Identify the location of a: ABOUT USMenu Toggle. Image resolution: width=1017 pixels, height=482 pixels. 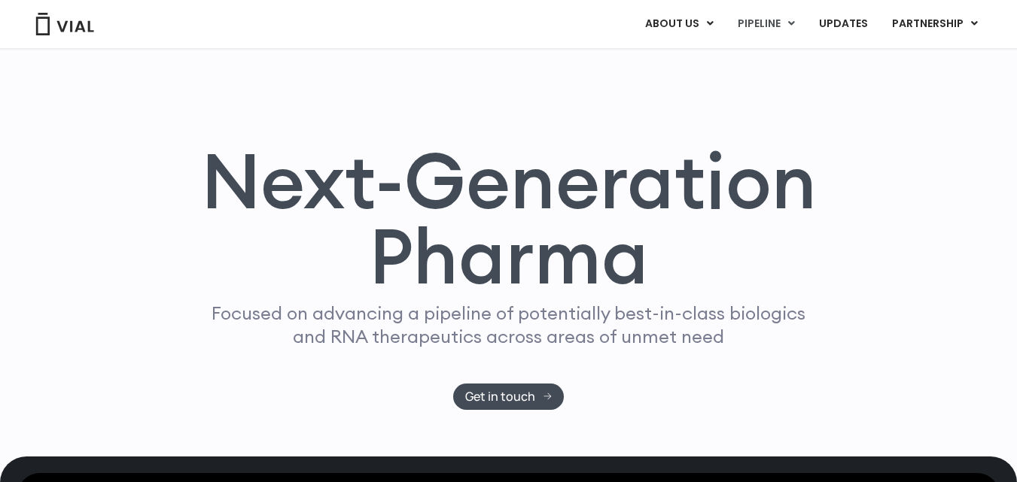
(679, 24).